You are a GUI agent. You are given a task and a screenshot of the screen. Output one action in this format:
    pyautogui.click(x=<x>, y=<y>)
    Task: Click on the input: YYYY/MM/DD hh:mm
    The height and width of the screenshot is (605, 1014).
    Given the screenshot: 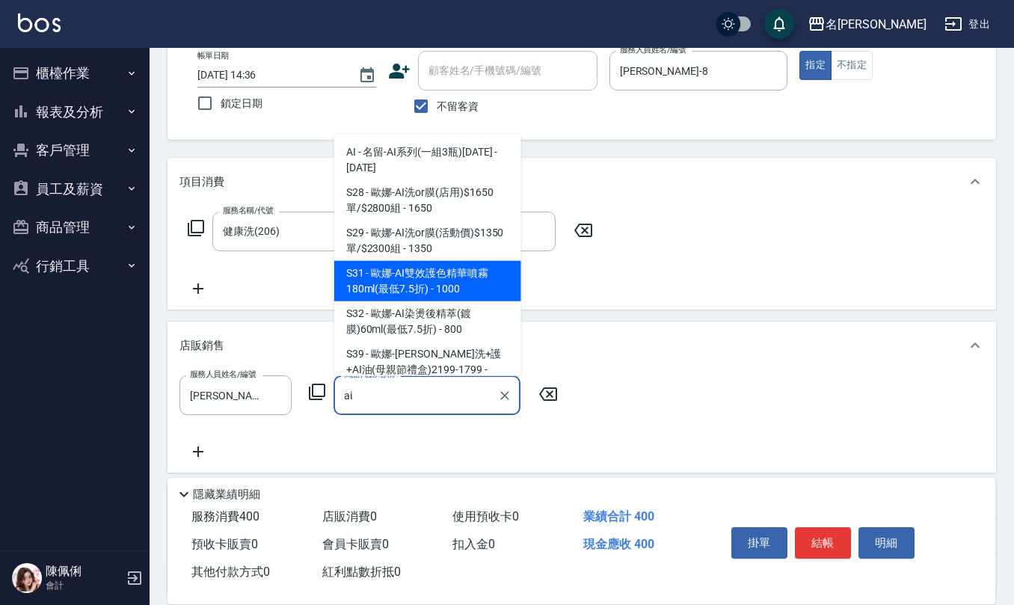 What is the action you would take?
    pyautogui.click(x=270, y=75)
    